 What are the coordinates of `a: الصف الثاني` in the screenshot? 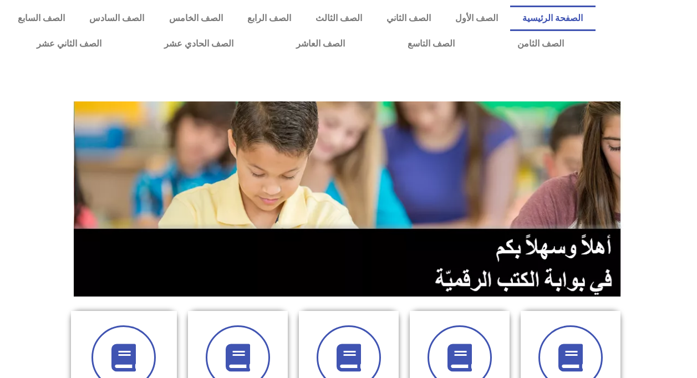 It's located at (408, 18).